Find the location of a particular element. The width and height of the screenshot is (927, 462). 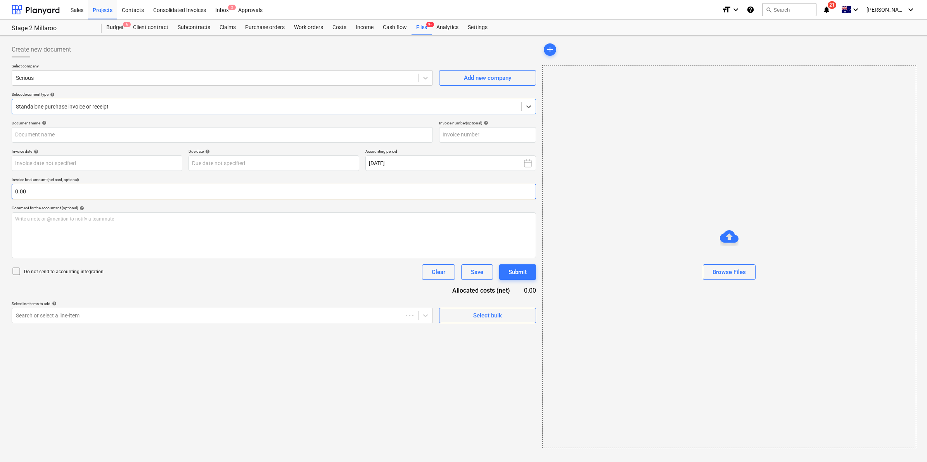

a: Subcontracts is located at coordinates (194, 28).